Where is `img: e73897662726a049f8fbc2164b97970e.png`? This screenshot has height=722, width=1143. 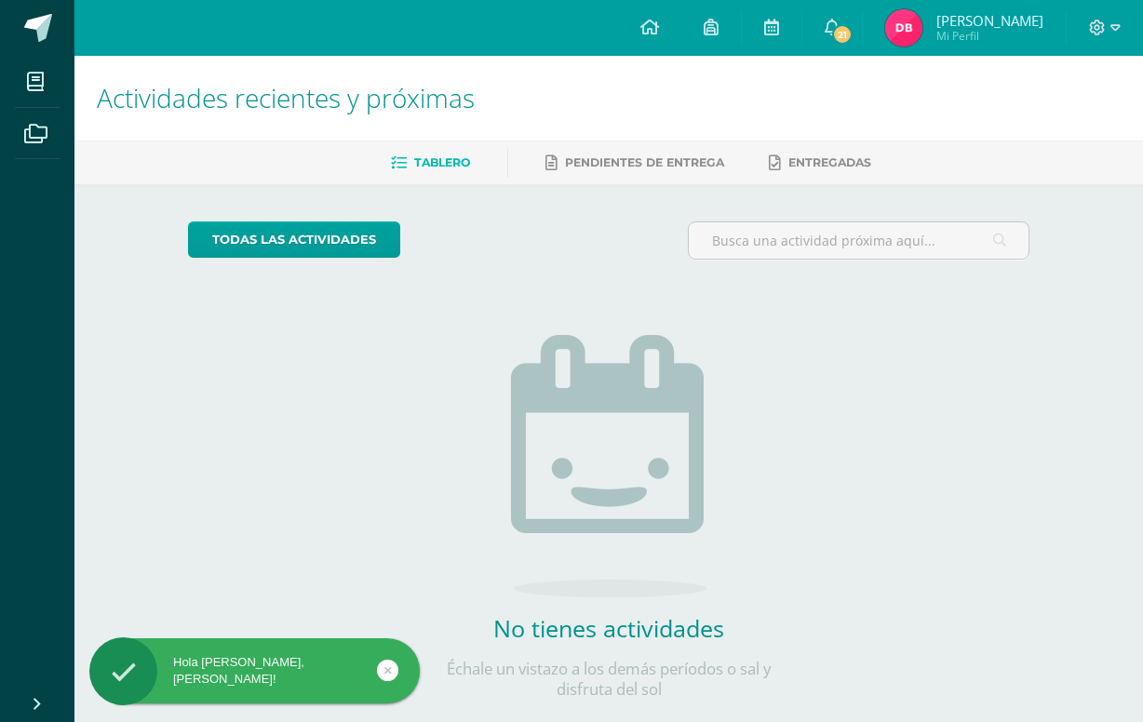 img: e73897662726a049f8fbc2164b97970e.png is located at coordinates (903, 28).